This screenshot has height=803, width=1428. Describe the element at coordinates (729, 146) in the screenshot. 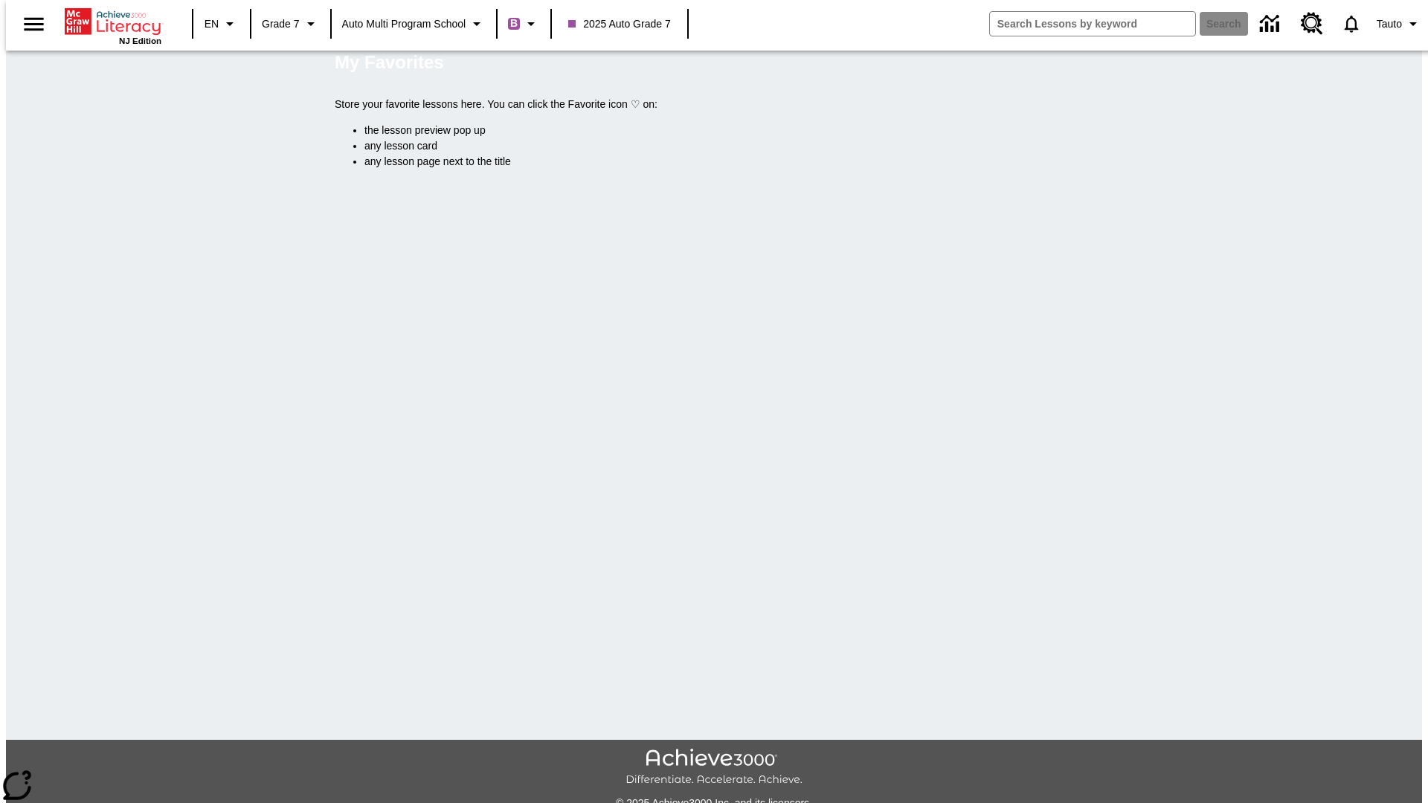

I see `li: any lesson card` at that location.